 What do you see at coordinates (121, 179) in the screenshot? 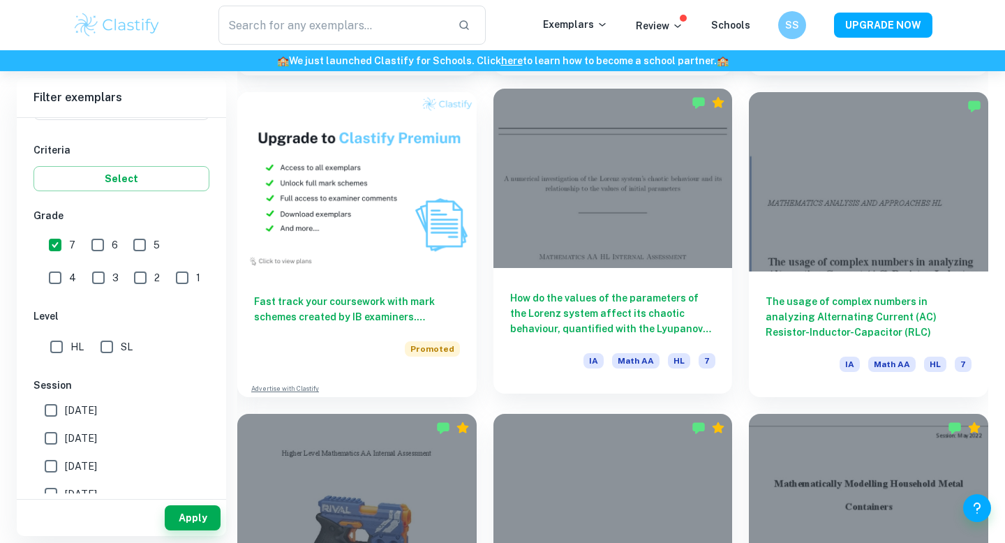
I see `button: Select` at bounding box center [121, 179].